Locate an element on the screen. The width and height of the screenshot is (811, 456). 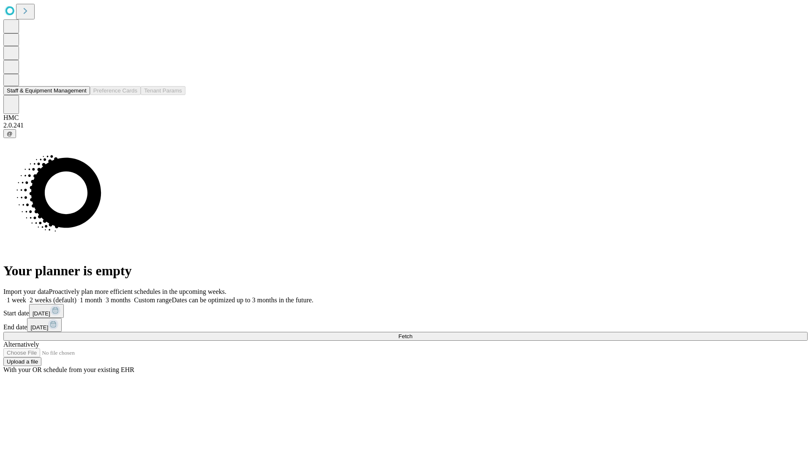
span: Alternatively is located at coordinates (21, 344).